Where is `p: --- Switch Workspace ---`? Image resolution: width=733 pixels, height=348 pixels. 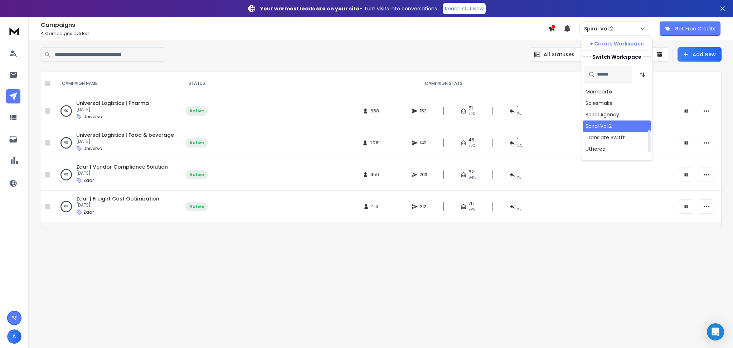 p: --- Switch Workspace --- is located at coordinates (616, 57).